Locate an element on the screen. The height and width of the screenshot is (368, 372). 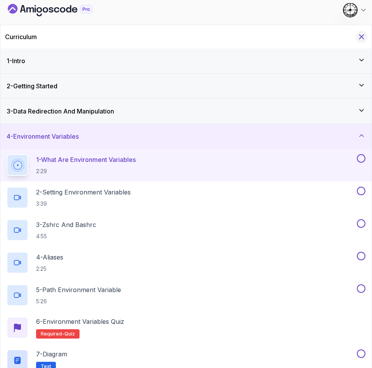
button: Hide Curriculum for mobile is located at coordinates (361, 37).